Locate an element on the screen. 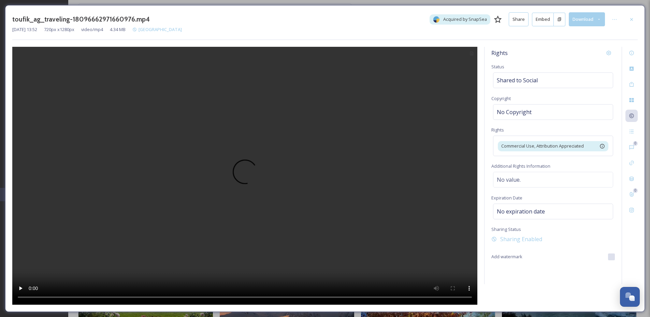 This screenshot has height=317, width=650. span: Add watermark is located at coordinates (507, 256).